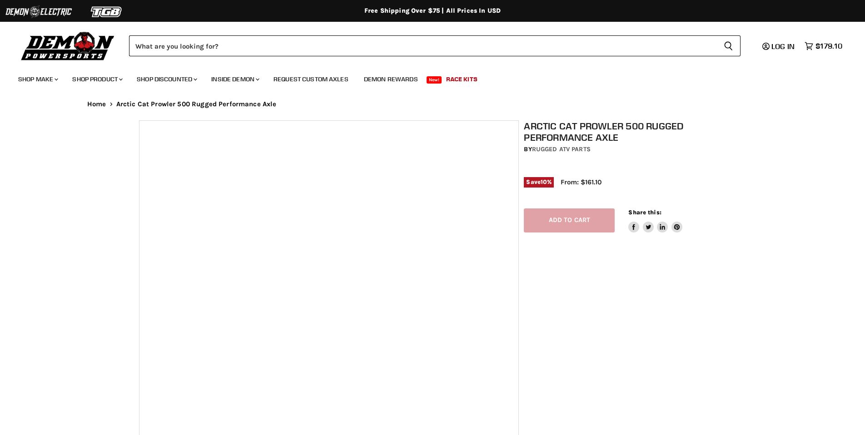  What do you see at coordinates (97, 79) in the screenshot?
I see `a: Shop Product` at bounding box center [97, 79].